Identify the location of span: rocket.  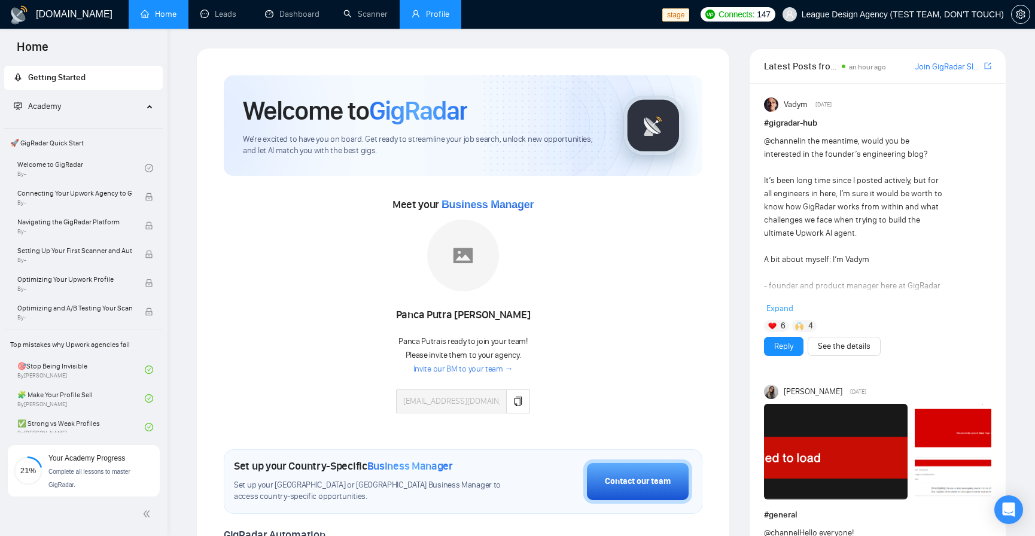
(18, 77).